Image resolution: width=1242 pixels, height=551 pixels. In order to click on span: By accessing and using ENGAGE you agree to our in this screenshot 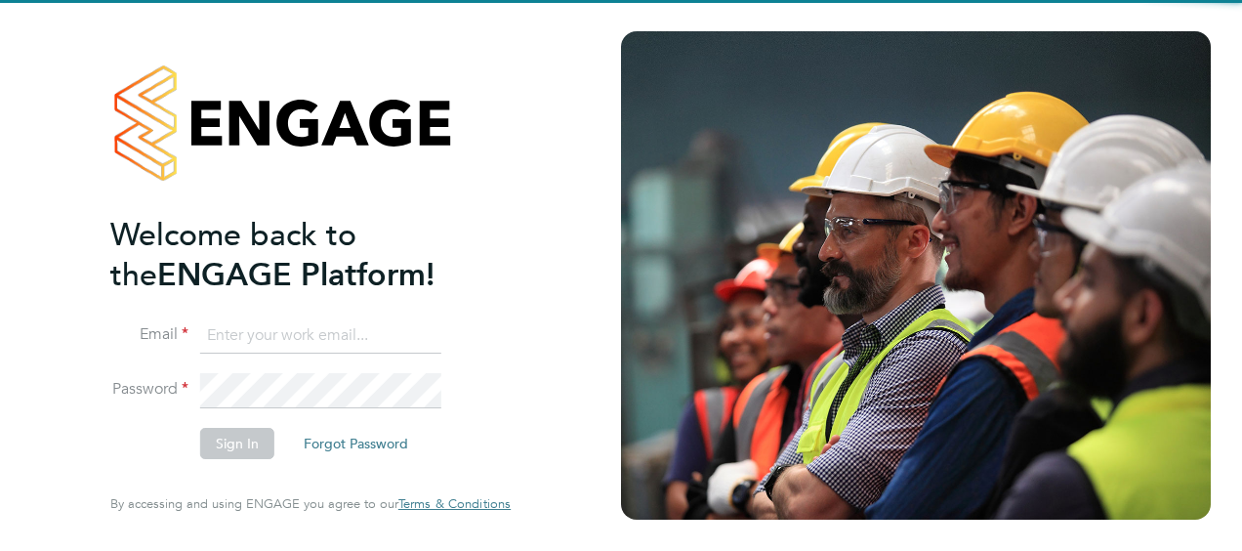, I will do `click(311, 503)`.